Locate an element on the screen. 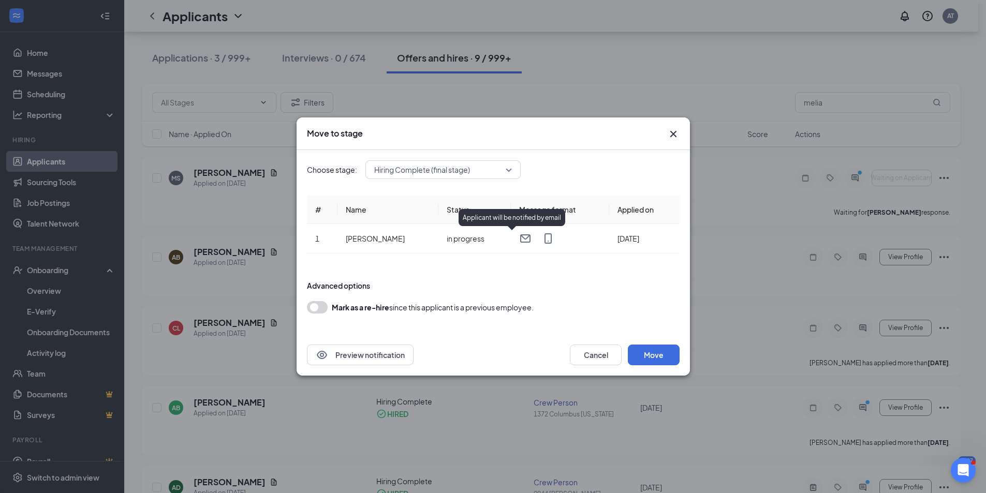 The width and height of the screenshot is (986, 493). div: Advanced options is located at coordinates (493, 286).